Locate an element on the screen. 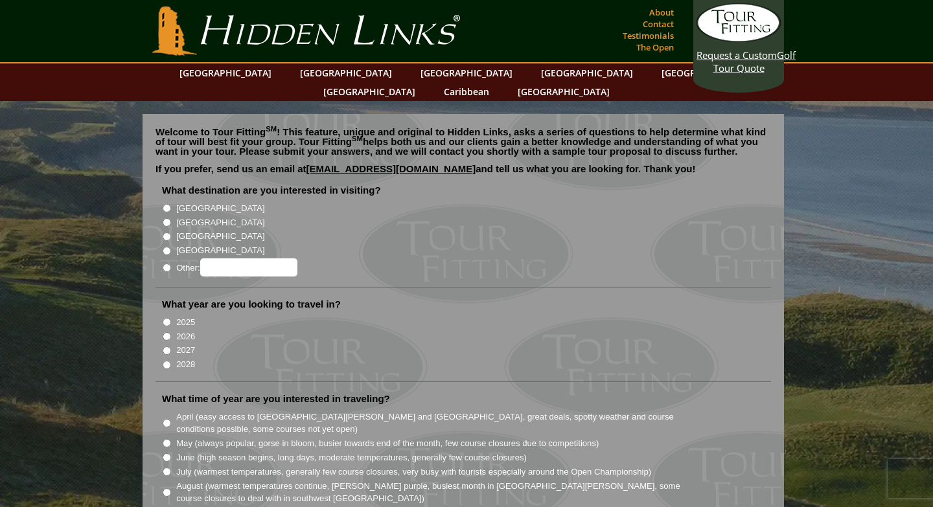  a: Request a CustomGolf Tour Quote is located at coordinates (738, 39).